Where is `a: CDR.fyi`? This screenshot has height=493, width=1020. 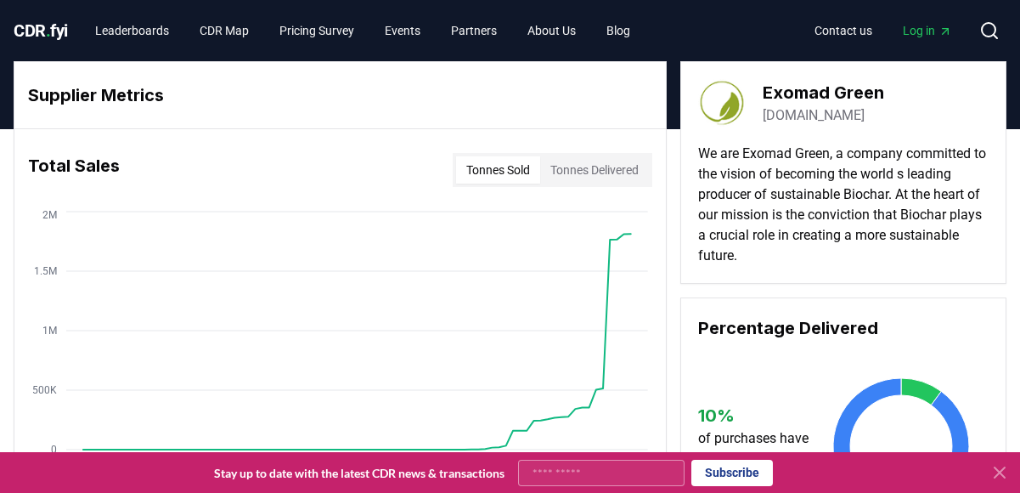 a: CDR.fyi is located at coordinates (41, 31).